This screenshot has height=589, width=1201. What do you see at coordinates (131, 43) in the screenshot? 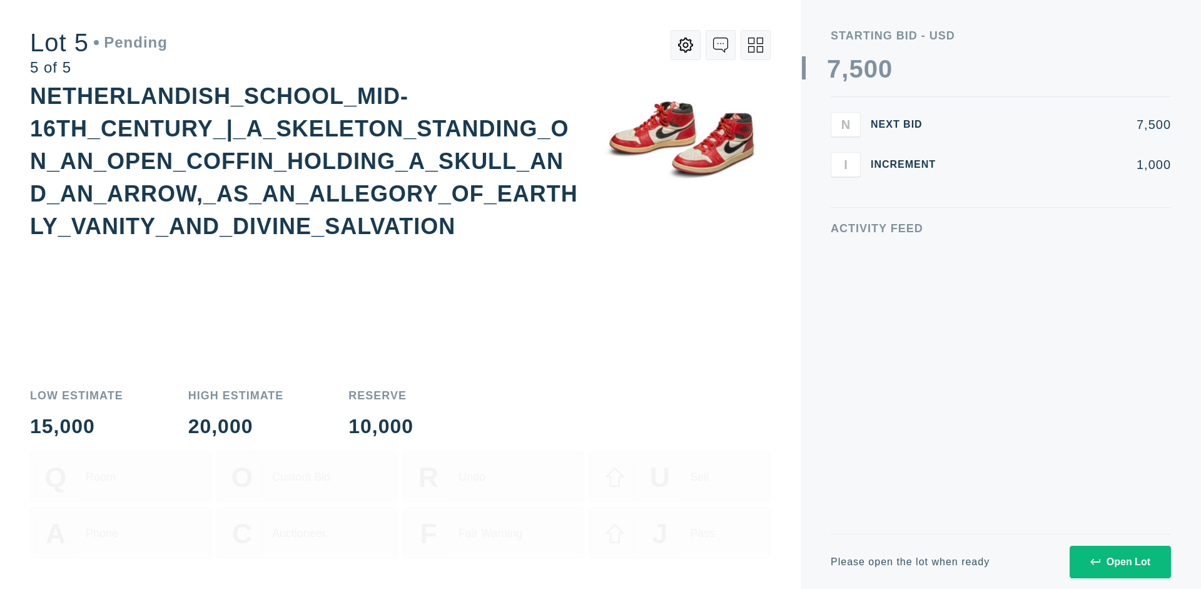
I see `div: Pending` at bounding box center [131, 43].